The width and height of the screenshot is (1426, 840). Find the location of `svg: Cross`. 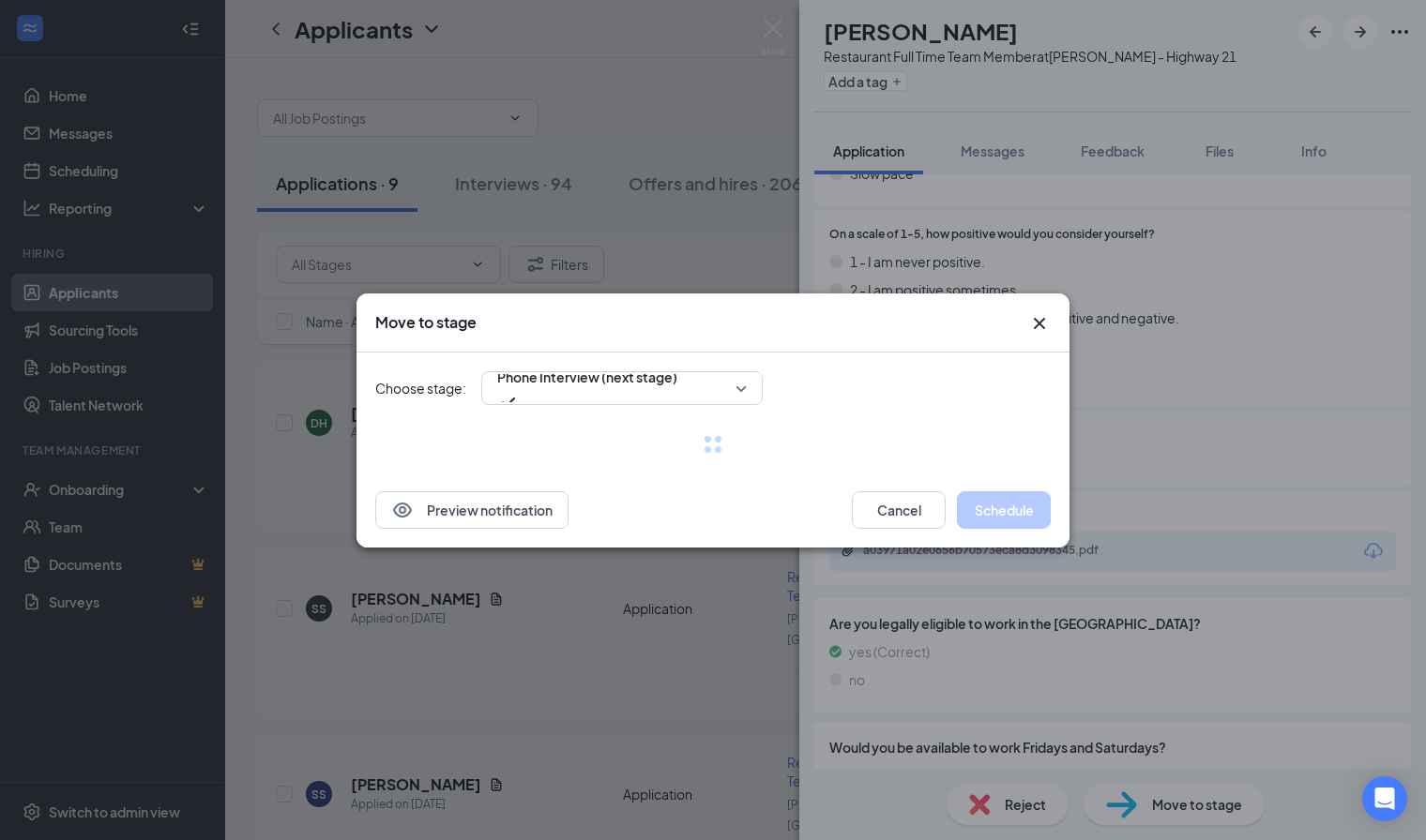

svg: Cross is located at coordinates (1040, 323).